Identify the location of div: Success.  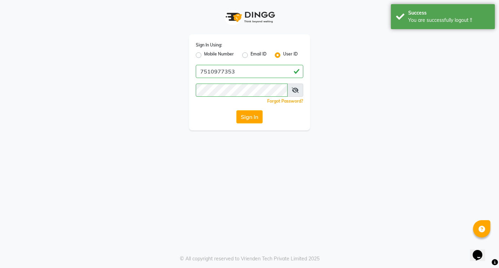
(449, 13).